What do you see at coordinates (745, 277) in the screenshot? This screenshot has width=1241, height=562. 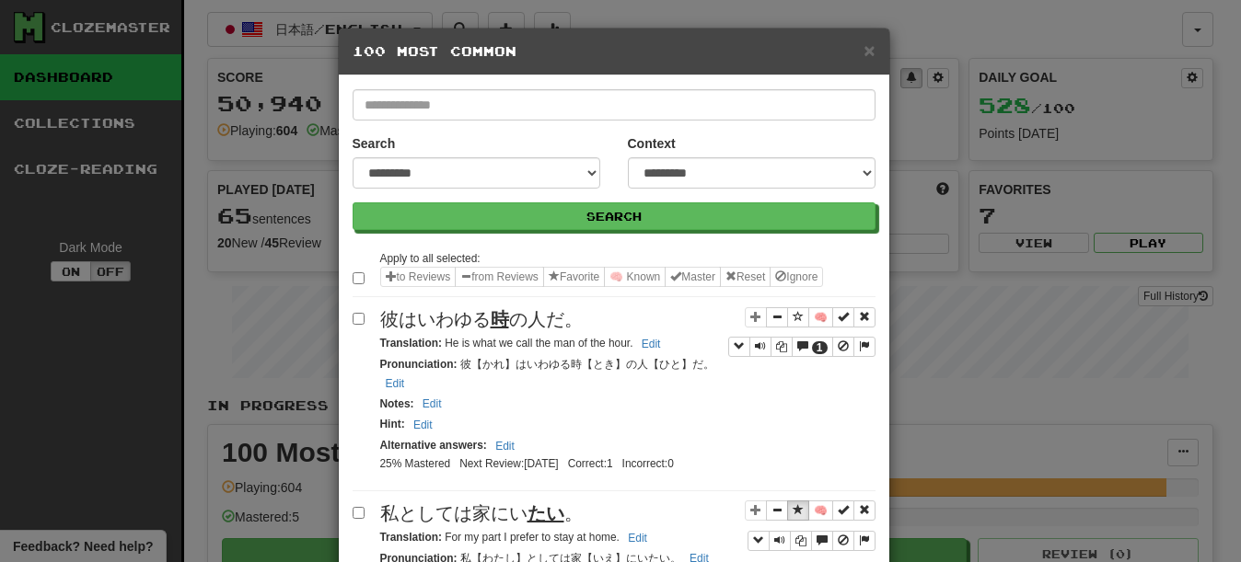 I see `button: Reset` at bounding box center [745, 277].